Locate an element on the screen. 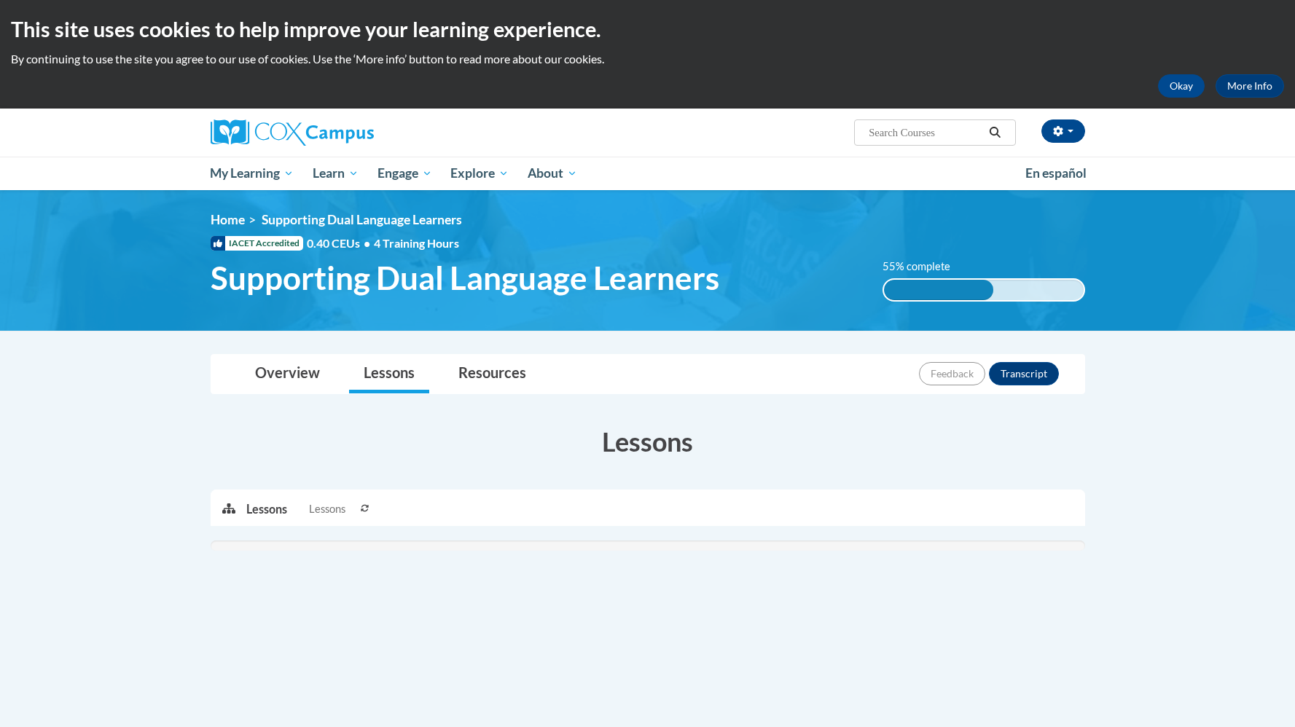  button: Transcript is located at coordinates (1024, 374).